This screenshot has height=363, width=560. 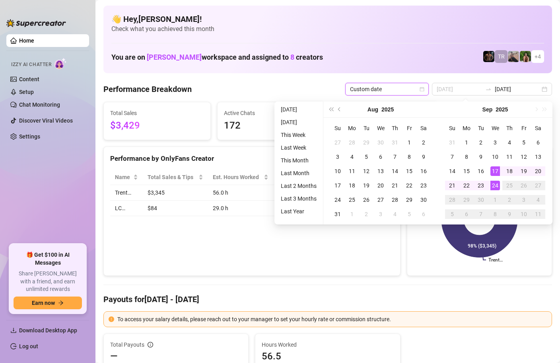 I want to click on div: 20, so click(x=380, y=185).